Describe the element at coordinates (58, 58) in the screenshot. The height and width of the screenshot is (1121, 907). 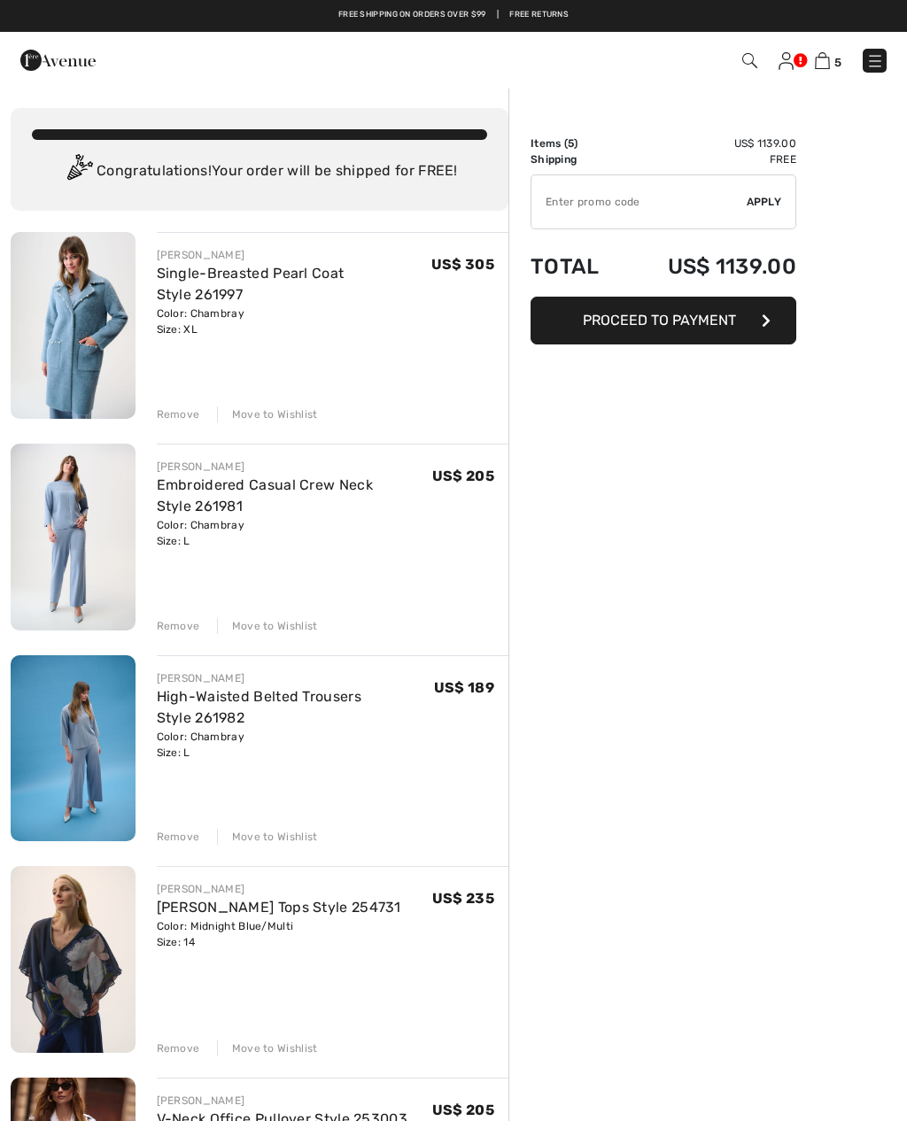
I see `a: 1ère Avenue` at that location.